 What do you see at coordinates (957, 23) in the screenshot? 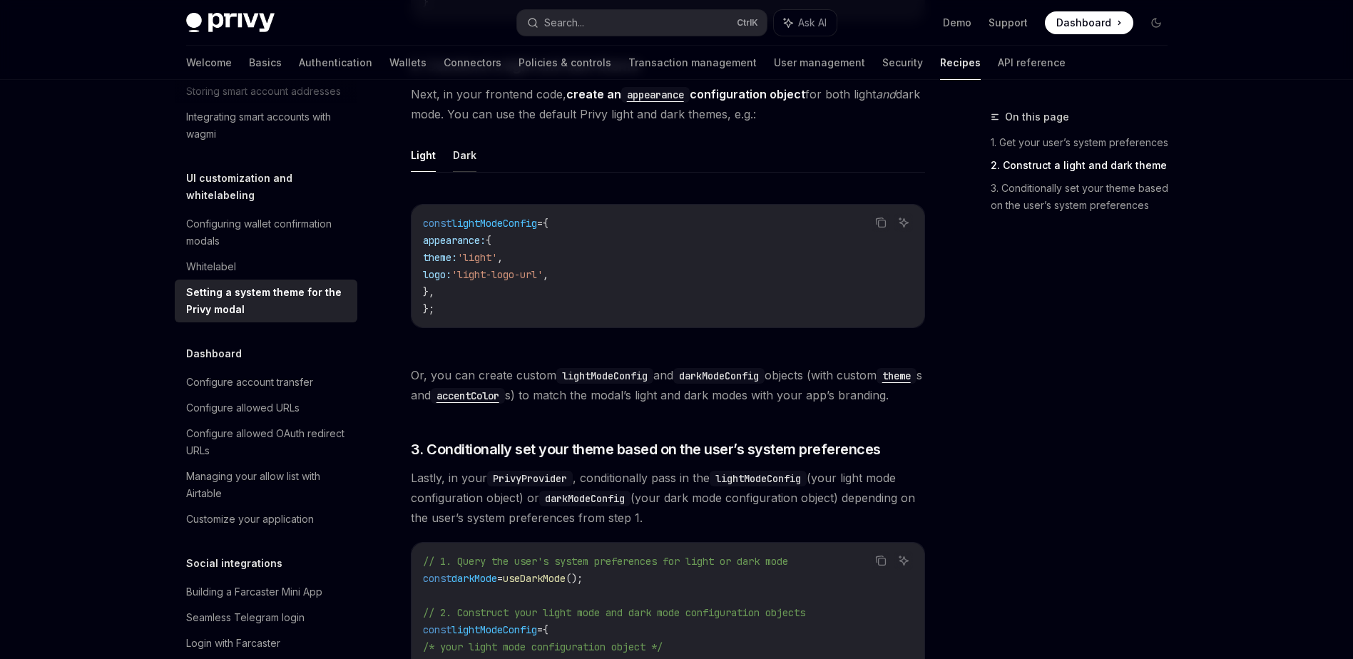
I see `a: Demo` at bounding box center [957, 23].